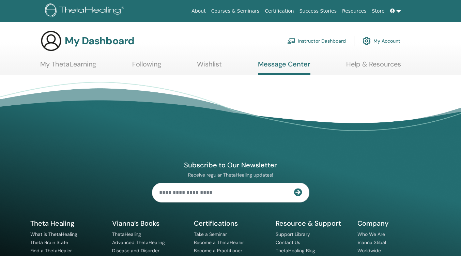 This screenshot has height=256, width=461. What do you see at coordinates (293, 234) in the screenshot?
I see `a: Support Library` at bounding box center [293, 234].